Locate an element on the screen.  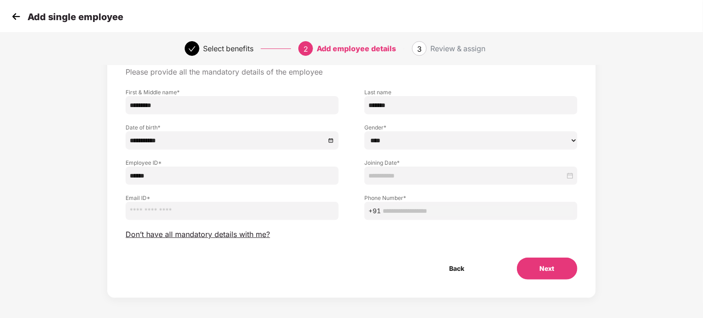
p: Please provide all the mandatory details of the employee is located at coordinates (351, 72).